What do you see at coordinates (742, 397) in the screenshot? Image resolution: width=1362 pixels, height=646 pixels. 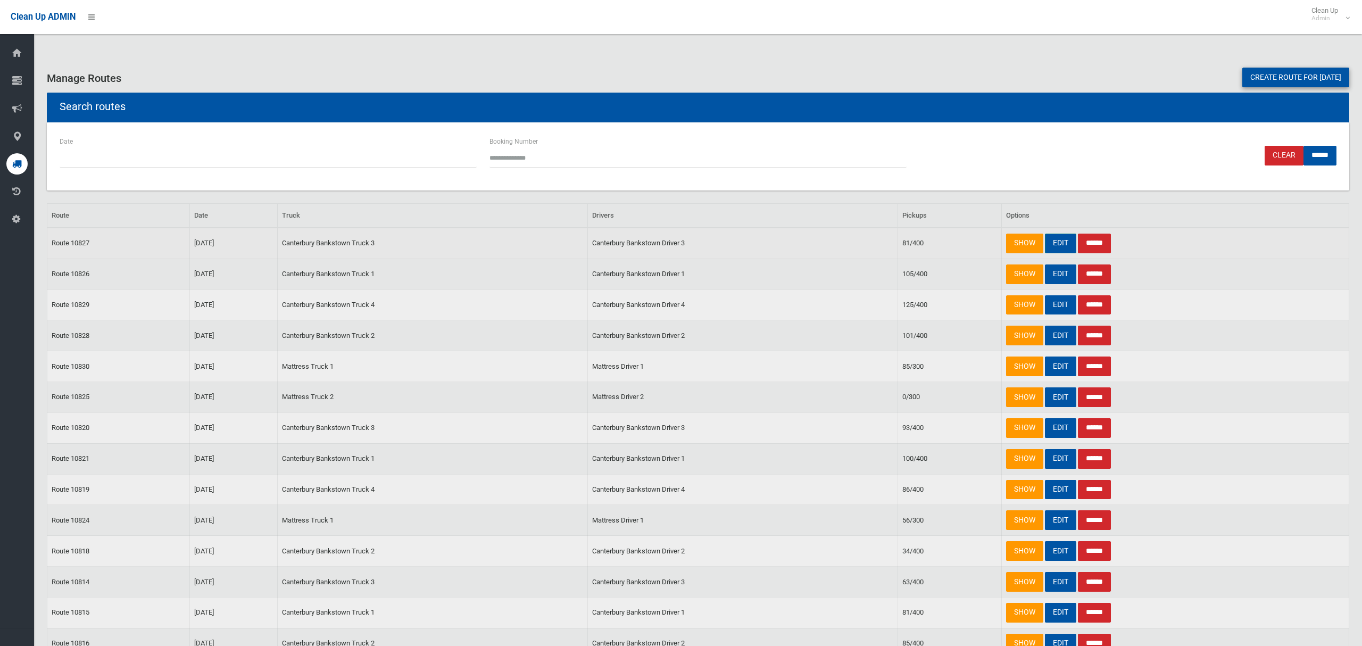 I see `td: Mattress Driver 2` at bounding box center [742, 397].